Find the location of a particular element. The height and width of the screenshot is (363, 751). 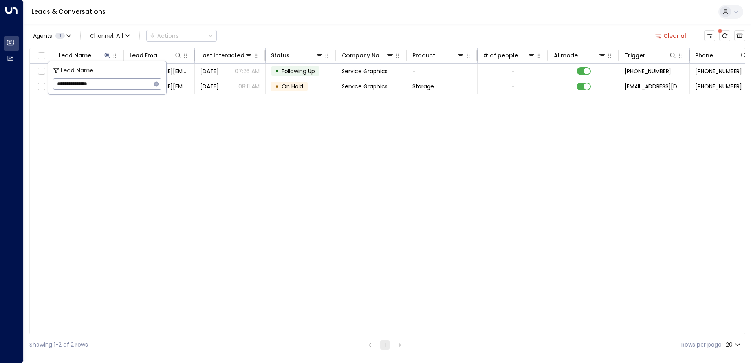

div: Button group with a nested menu is located at coordinates (182, 36).